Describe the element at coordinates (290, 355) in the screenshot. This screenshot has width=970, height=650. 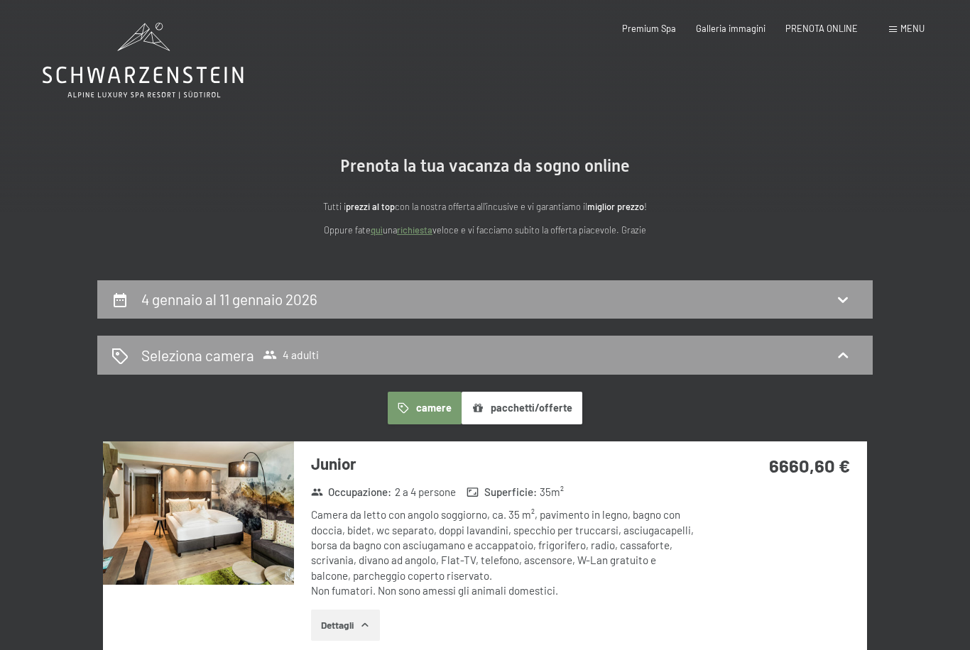
I see `span: 4 adulti` at that location.